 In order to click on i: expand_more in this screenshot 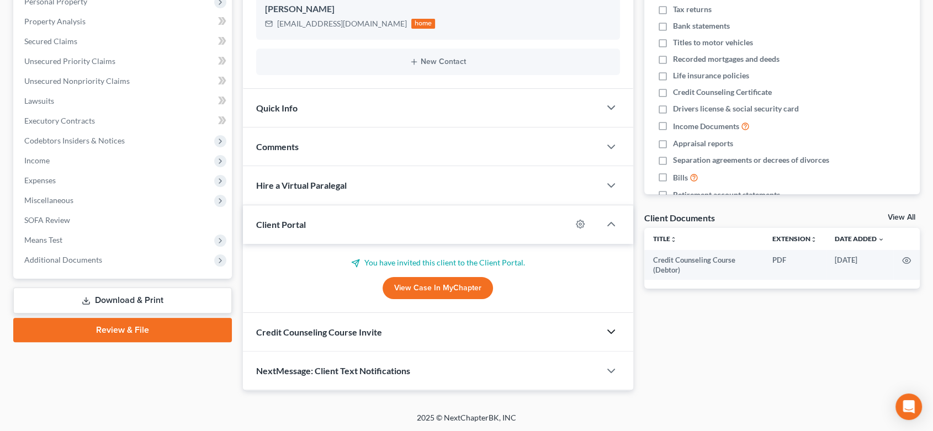, I will do `click(881, 240)`.